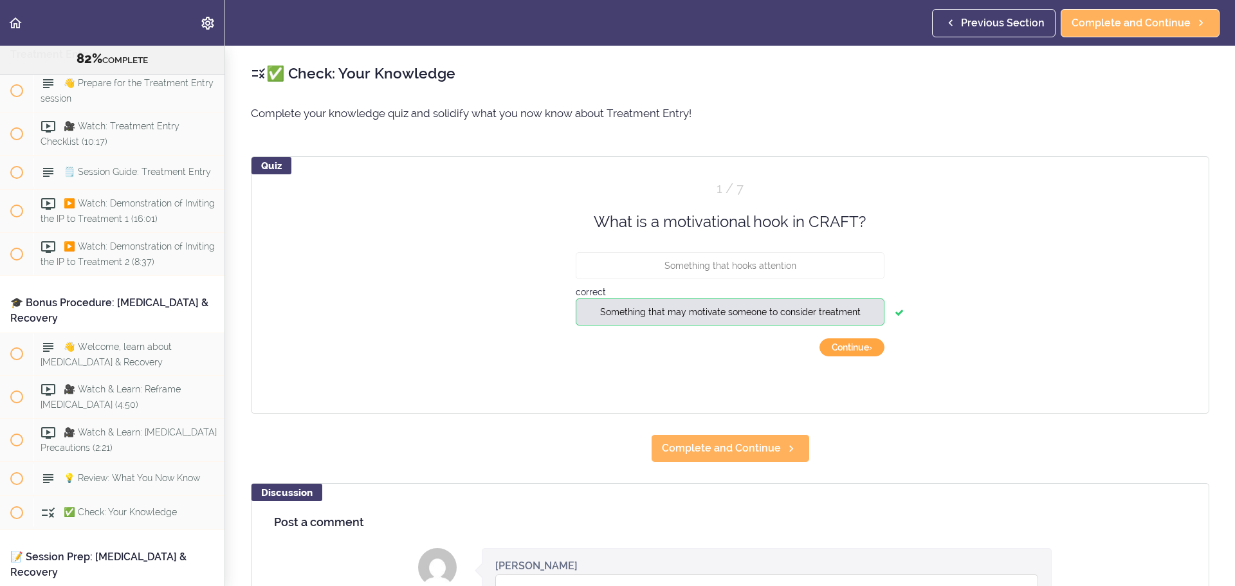  Describe the element at coordinates (110, 133) in the screenshot. I see `span: 🎥 Watch: Treatment Entry Checklist (10:17)` at that location.